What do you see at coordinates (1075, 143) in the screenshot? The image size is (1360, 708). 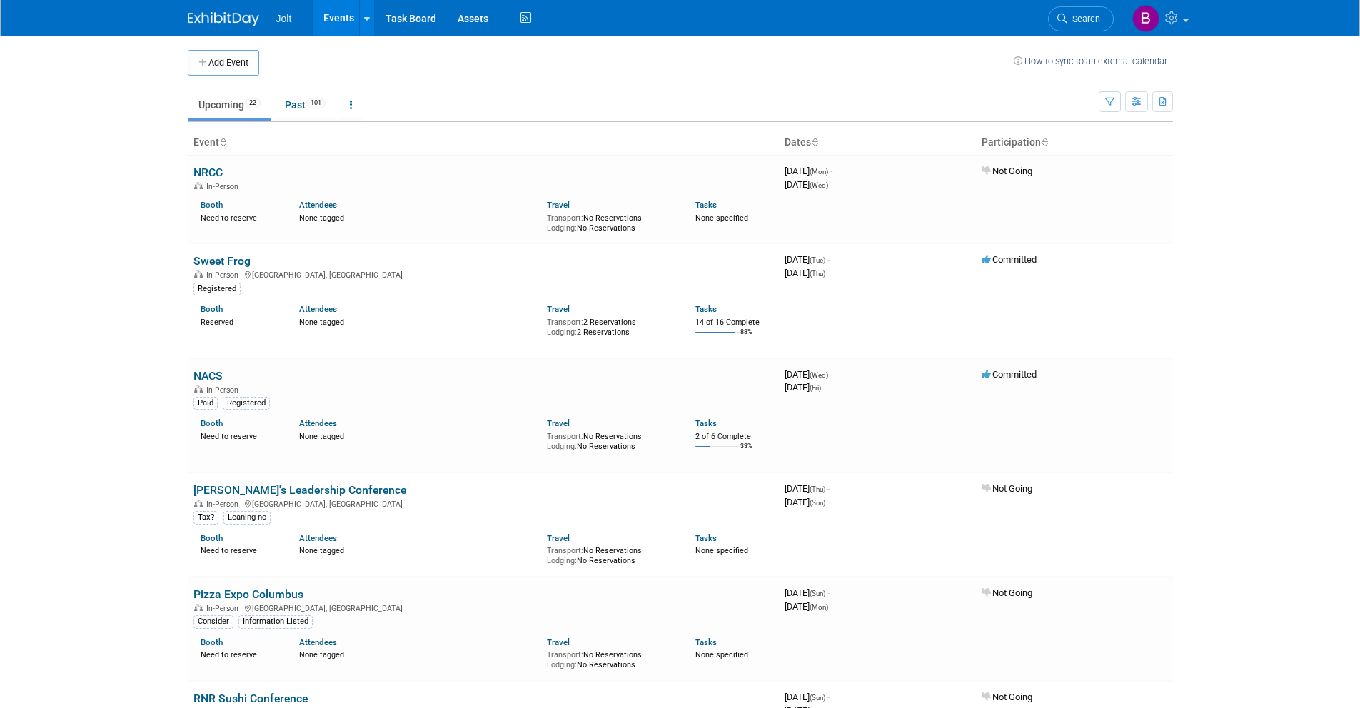 I see `th: Participation` at bounding box center [1075, 143].